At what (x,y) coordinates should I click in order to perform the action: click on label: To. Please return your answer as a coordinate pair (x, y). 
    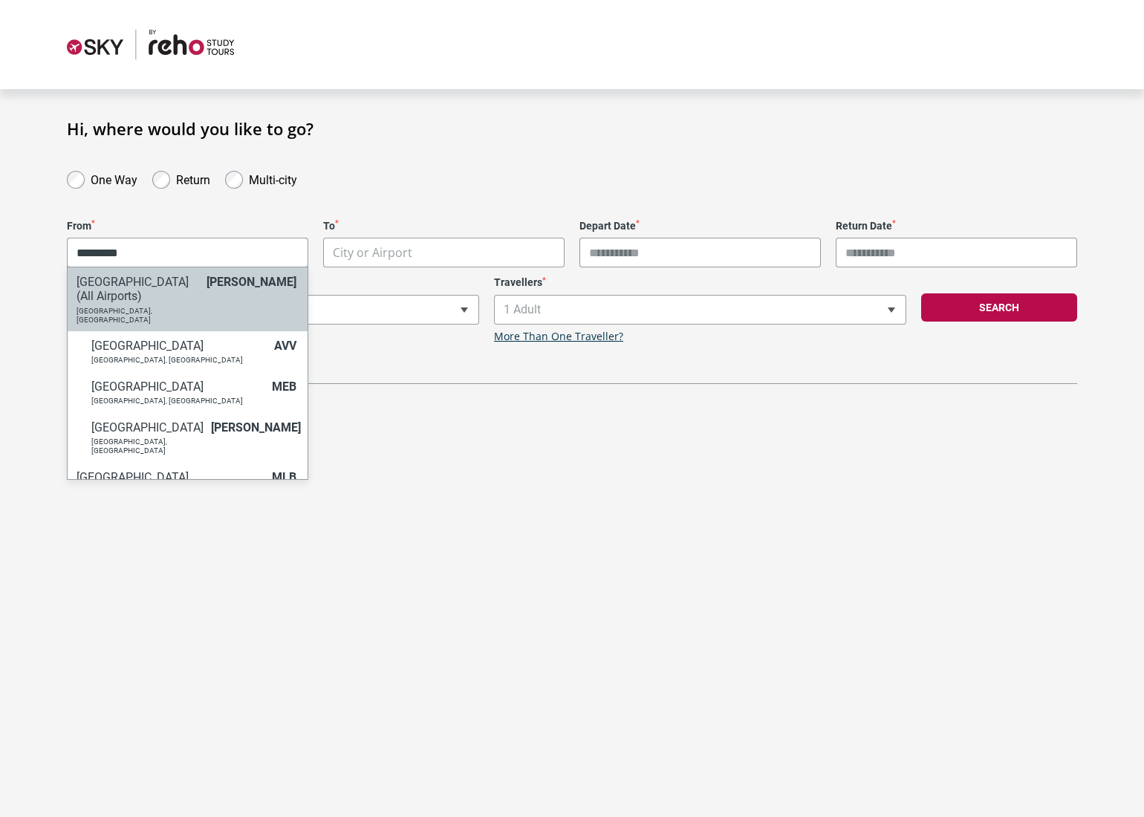
    Looking at the image, I should click on (443, 226).